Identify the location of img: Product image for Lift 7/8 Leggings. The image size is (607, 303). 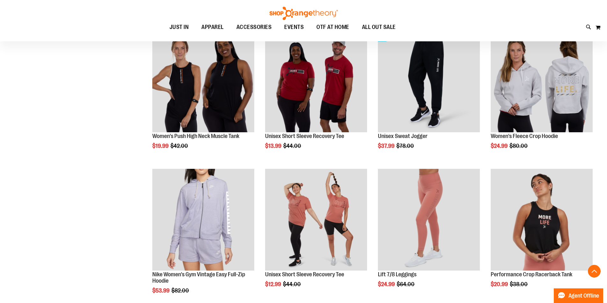
(429, 220).